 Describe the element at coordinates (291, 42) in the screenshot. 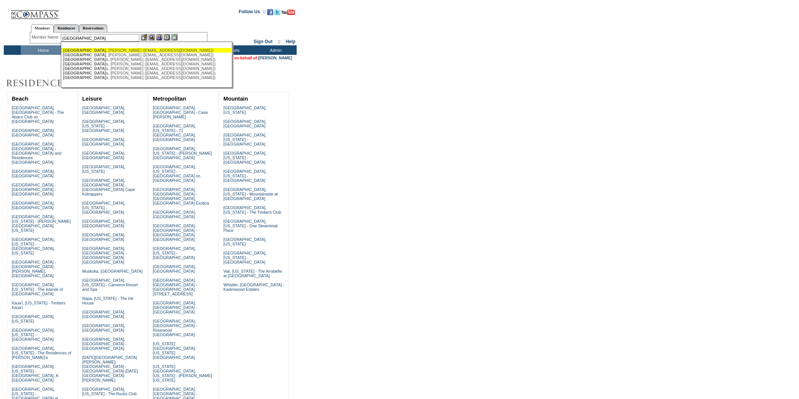

I see `a: Help` at that location.